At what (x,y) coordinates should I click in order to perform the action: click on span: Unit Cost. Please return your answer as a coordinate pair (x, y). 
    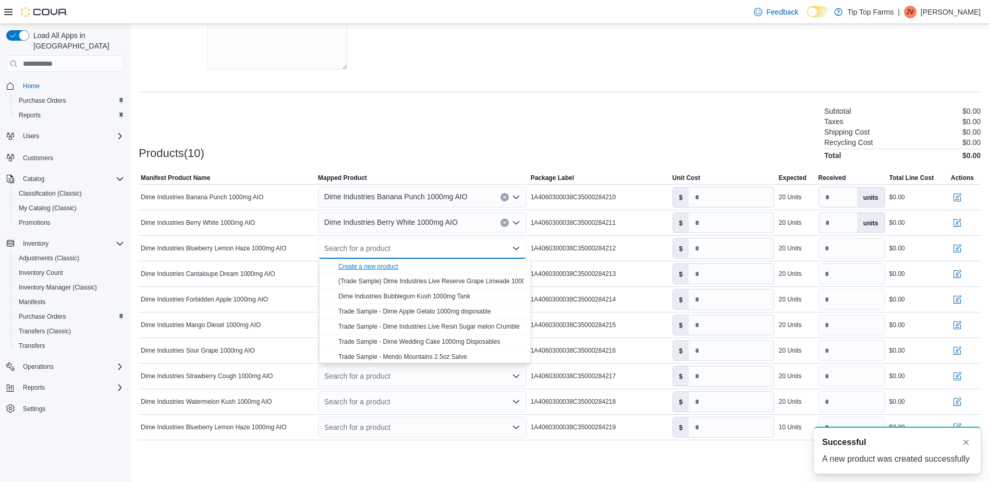
    Looking at the image, I should click on (686, 178).